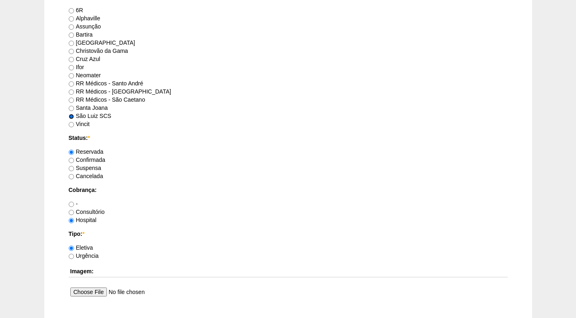 Image resolution: width=576 pixels, height=318 pixels. What do you see at coordinates (71, 177) in the screenshot?
I see `input: Cancelada` at bounding box center [71, 177].